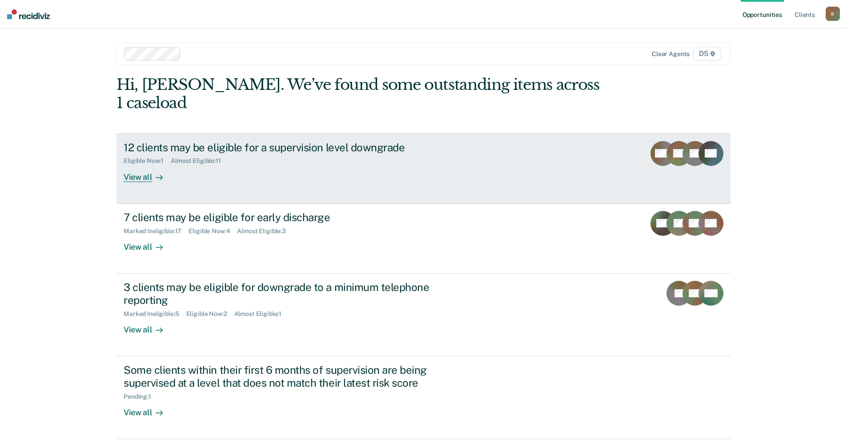 The height and width of the screenshot is (445, 847). Describe the element at coordinates (833, 14) in the screenshot. I see `button: B` at that location.